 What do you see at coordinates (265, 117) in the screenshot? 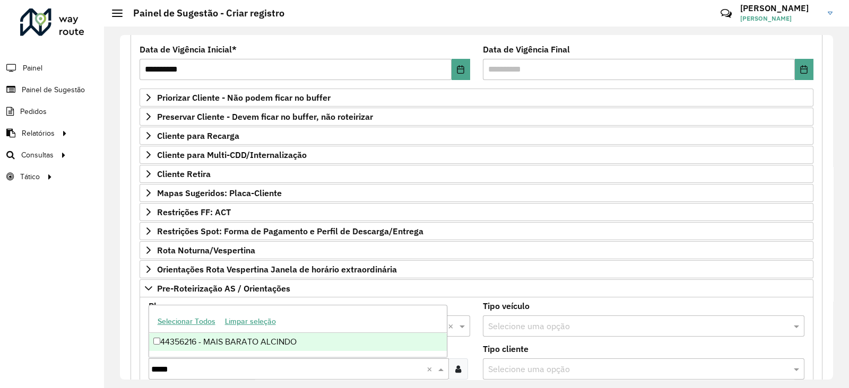
I see `span: Preservar Cliente - Devem ficar no buffer, não roteirizar` at bounding box center [265, 117].